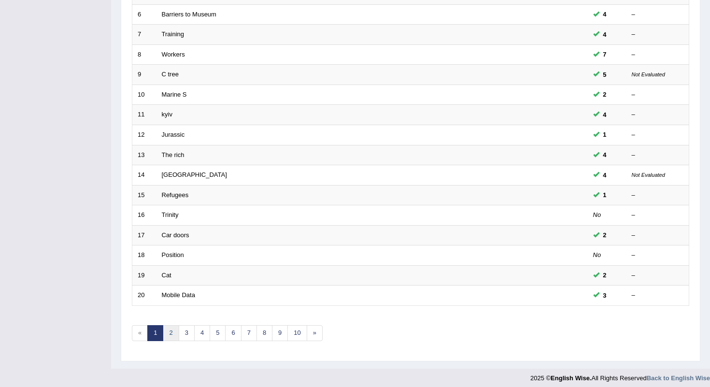  What do you see at coordinates (173, 34) in the screenshot?
I see `a: Training` at bounding box center [173, 34].